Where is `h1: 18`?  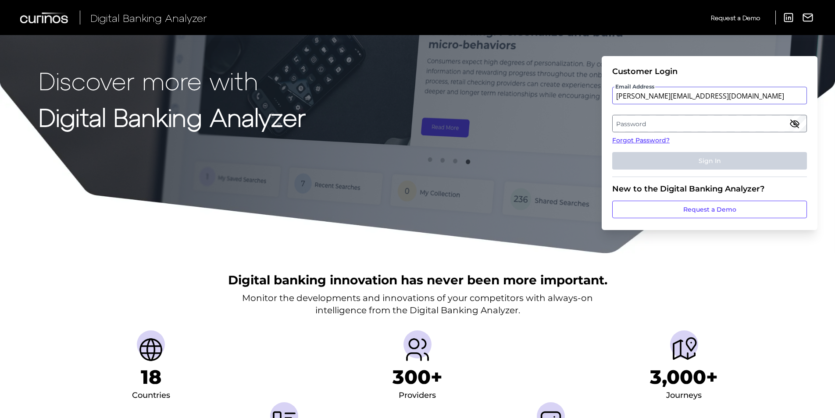 h1: 18 is located at coordinates (151, 377).